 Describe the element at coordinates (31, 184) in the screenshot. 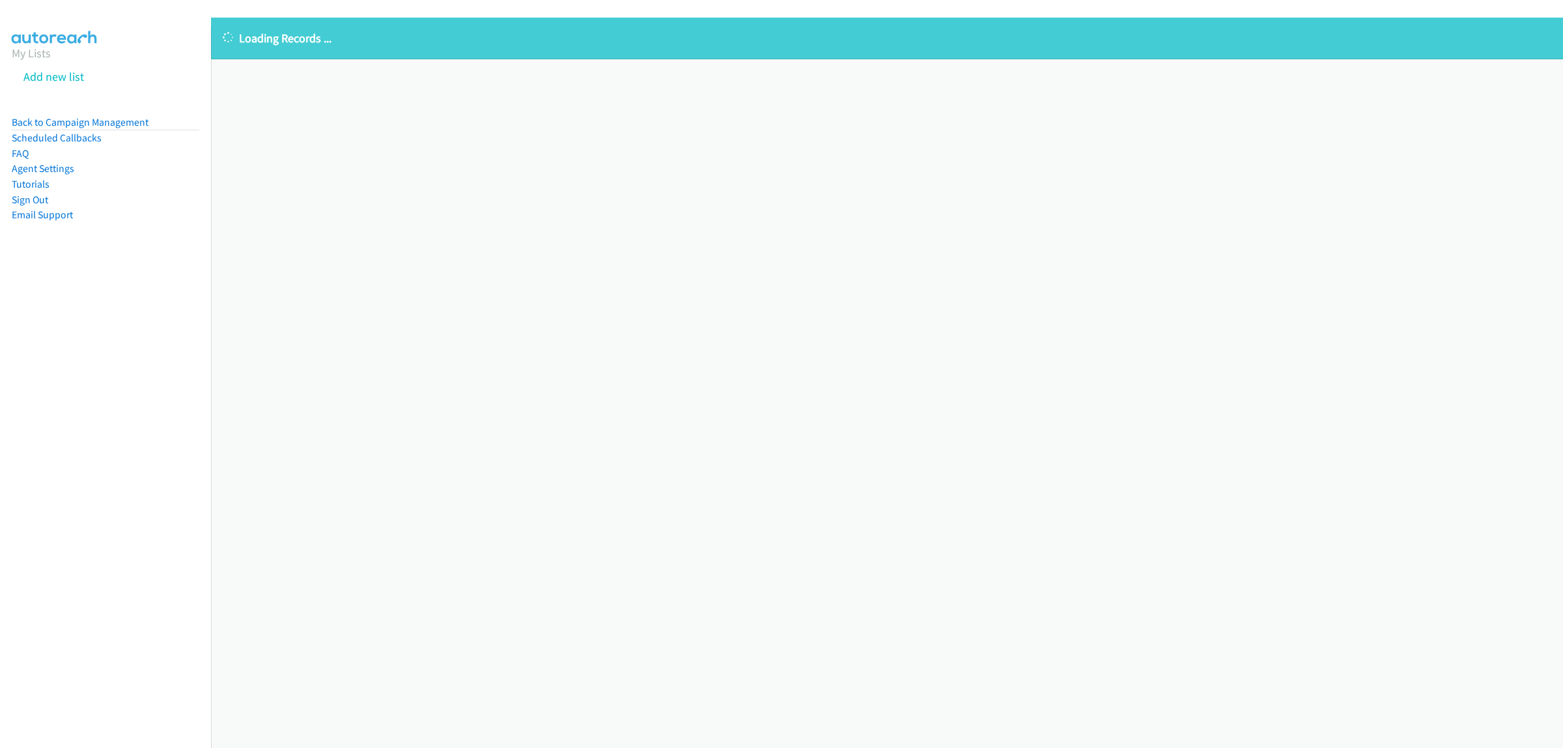

I see `a: Tutorials` at that location.